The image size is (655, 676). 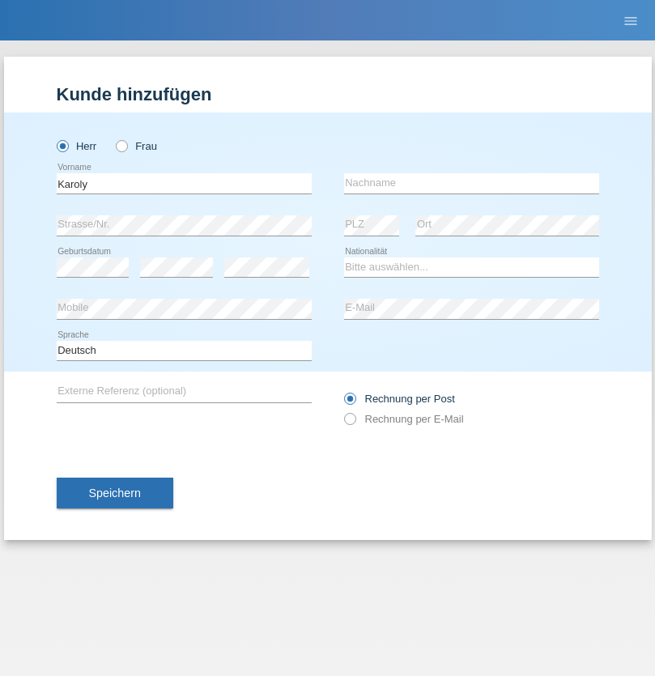 What do you see at coordinates (349, 423) in the screenshot?
I see `input: Rechnung per E-Mail` at bounding box center [349, 423].